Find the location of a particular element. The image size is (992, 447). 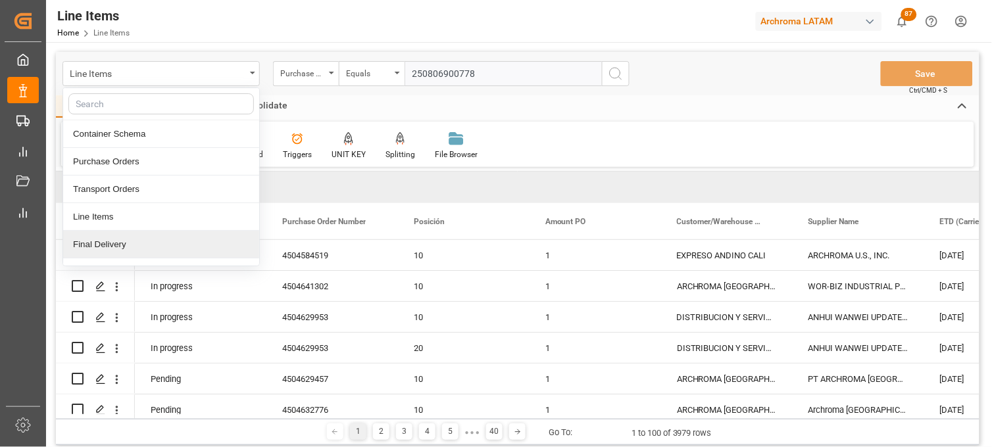

div: 40 is located at coordinates (494, 432).